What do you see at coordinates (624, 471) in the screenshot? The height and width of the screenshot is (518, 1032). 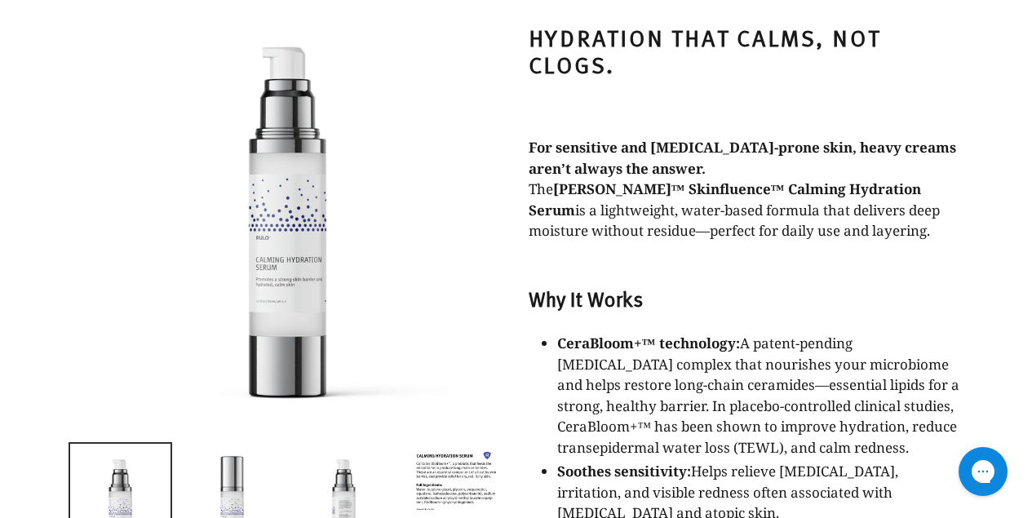 I see `strong: Soothes sensitivity:` at bounding box center [624, 471].